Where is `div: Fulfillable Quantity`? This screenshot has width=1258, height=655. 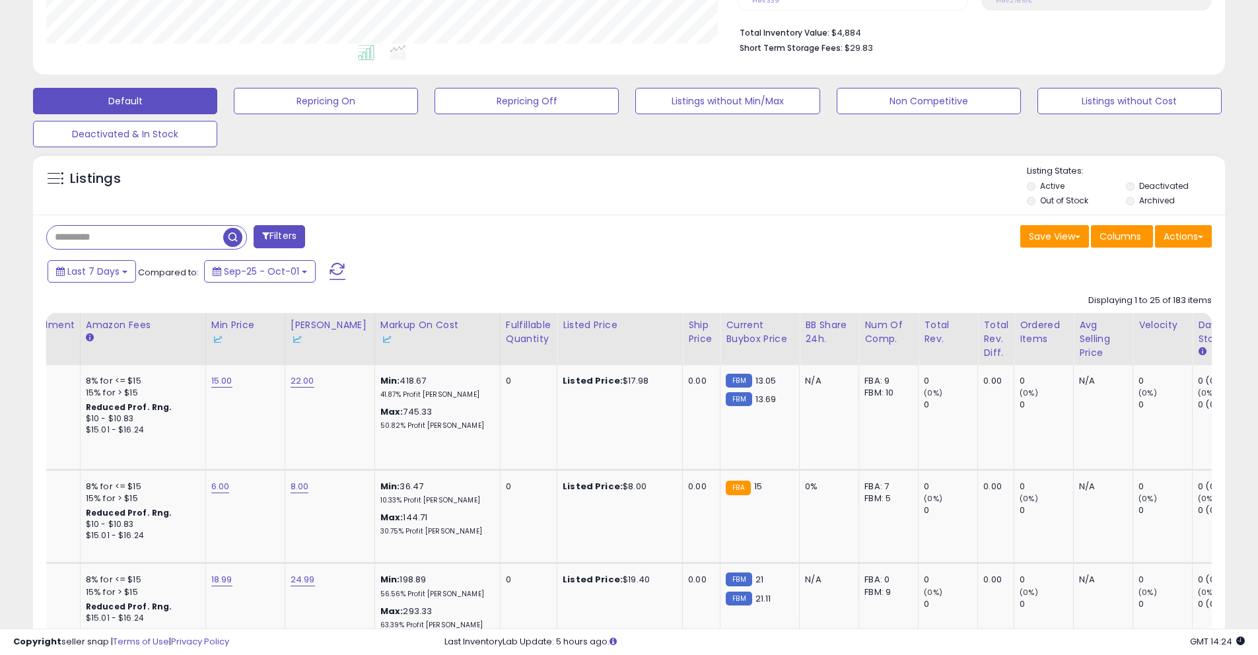
div: Fulfillable Quantity is located at coordinates (528, 332).